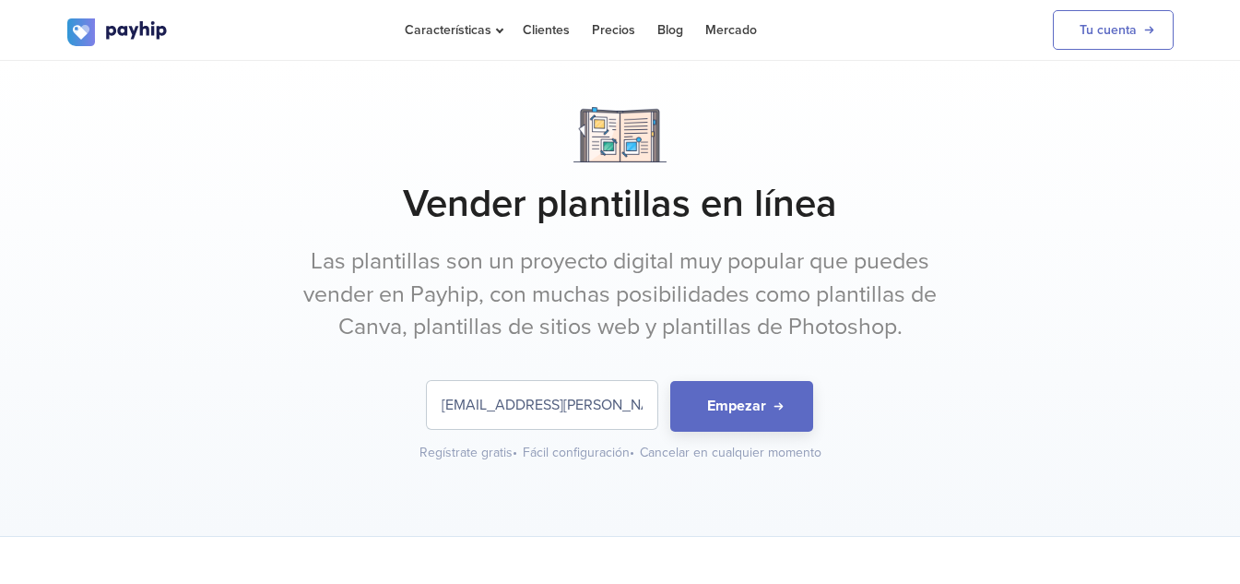 This screenshot has height=584, width=1240. What do you see at coordinates (453, 29) in the screenshot?
I see `span: Características` at bounding box center [453, 29].